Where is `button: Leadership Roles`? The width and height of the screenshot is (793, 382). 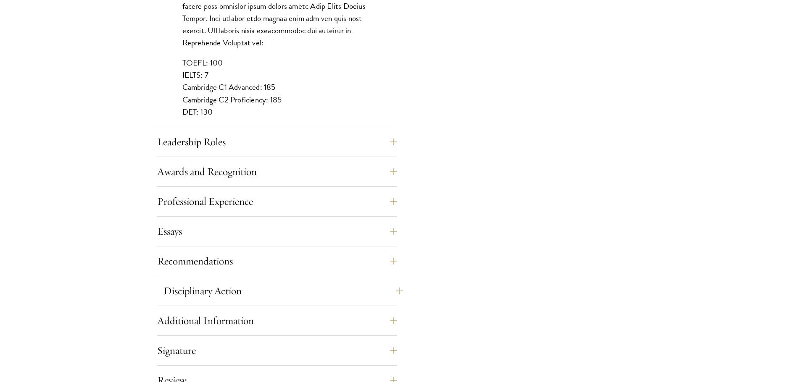 button: Leadership Roles is located at coordinates (277, 142).